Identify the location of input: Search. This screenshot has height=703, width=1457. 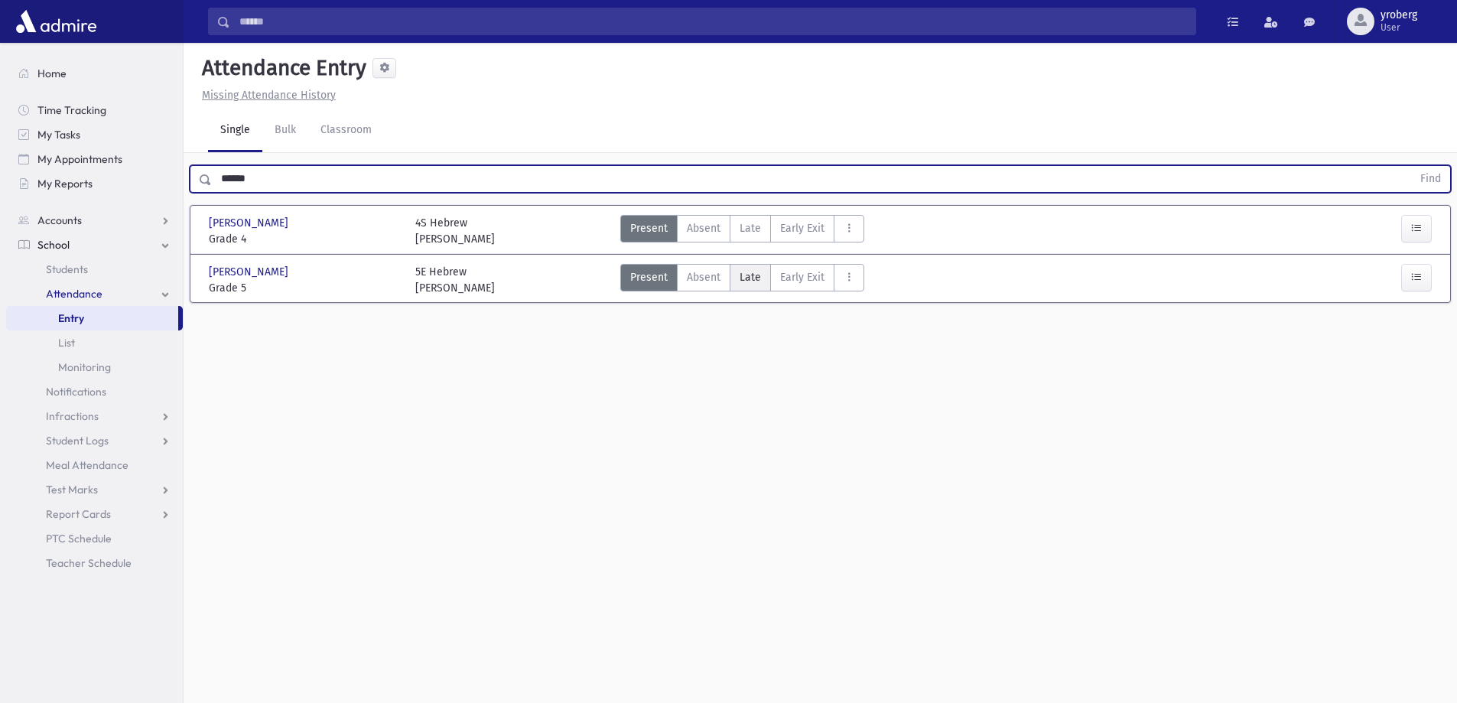
(713, 21).